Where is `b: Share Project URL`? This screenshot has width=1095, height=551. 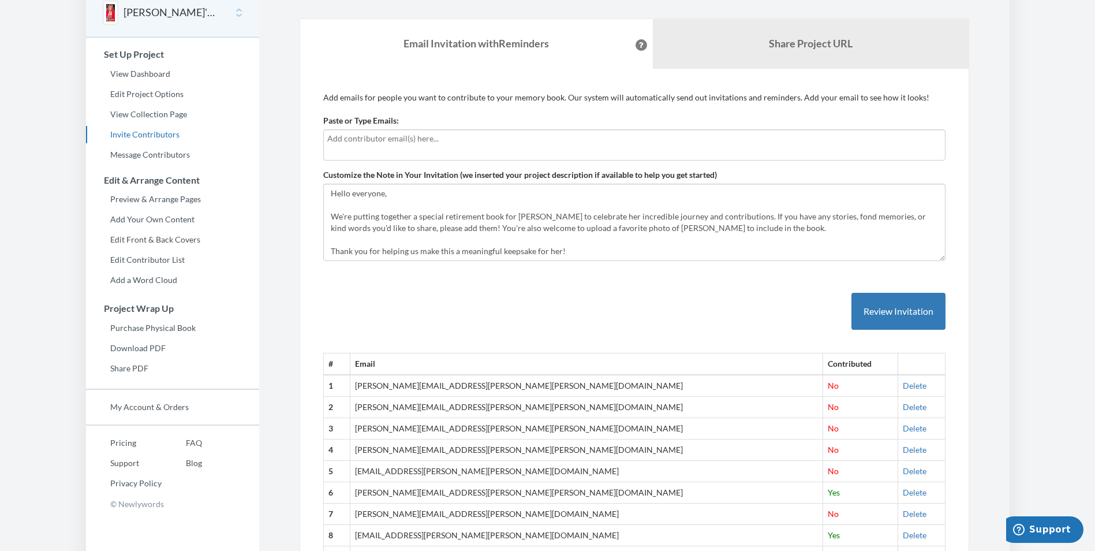 b: Share Project URL is located at coordinates (811, 43).